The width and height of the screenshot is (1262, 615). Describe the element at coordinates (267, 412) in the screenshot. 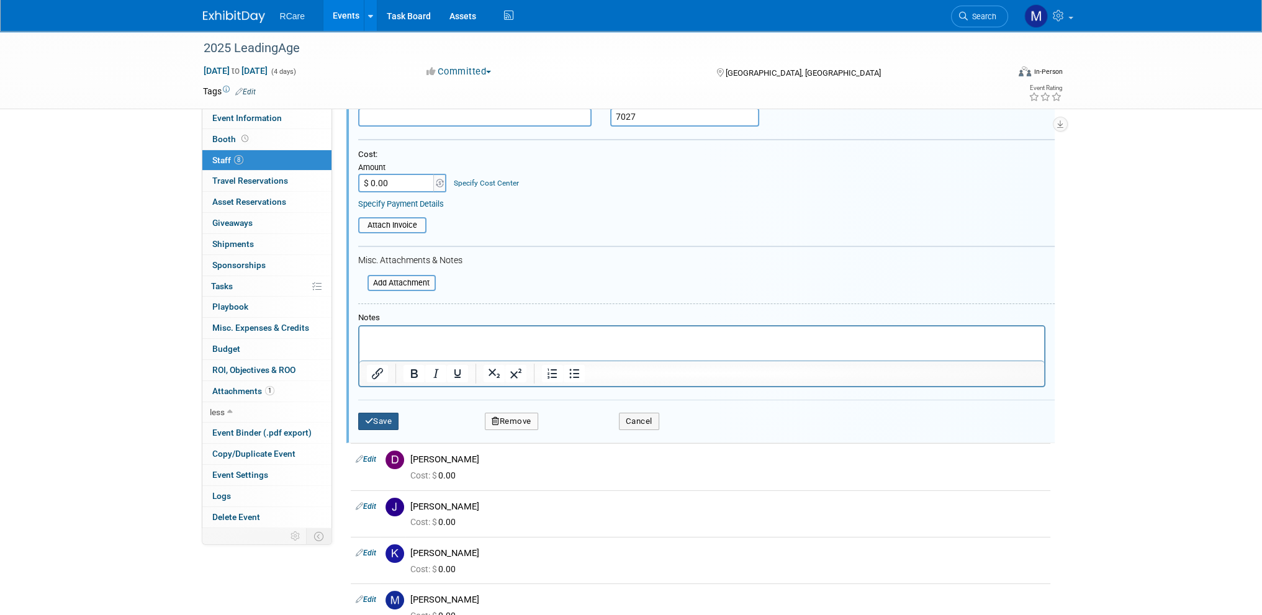

I see `a: less` at that location.